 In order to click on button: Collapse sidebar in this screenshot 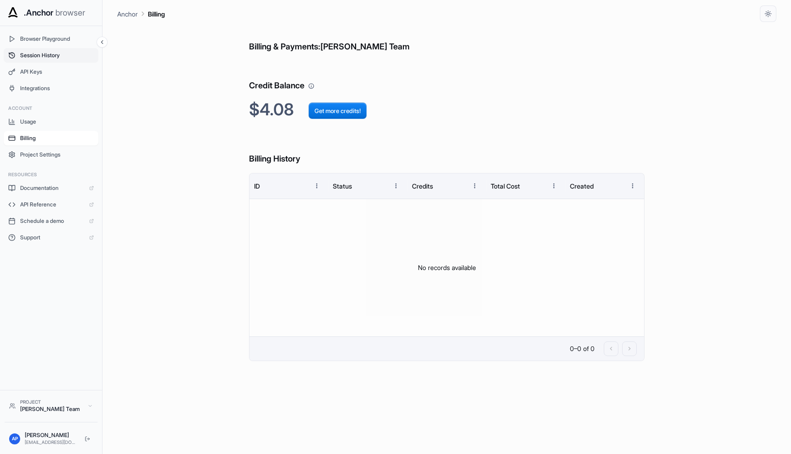, I will do `click(102, 42)`.